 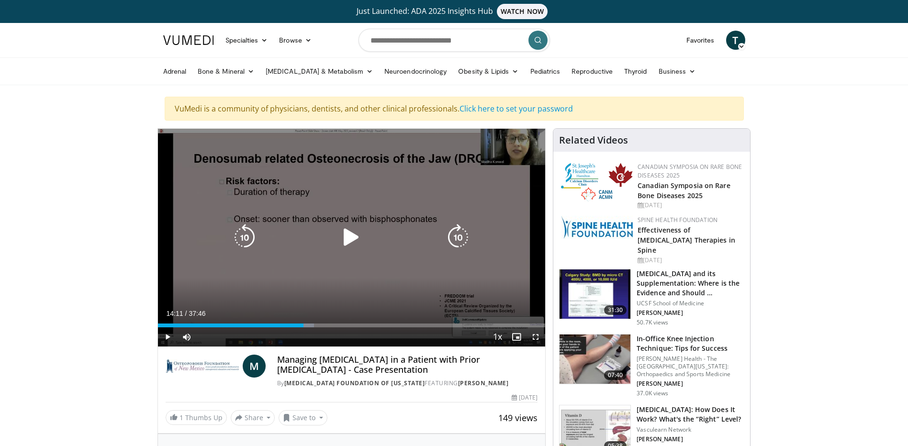 I want to click on span: 14:11, so click(x=175, y=314).